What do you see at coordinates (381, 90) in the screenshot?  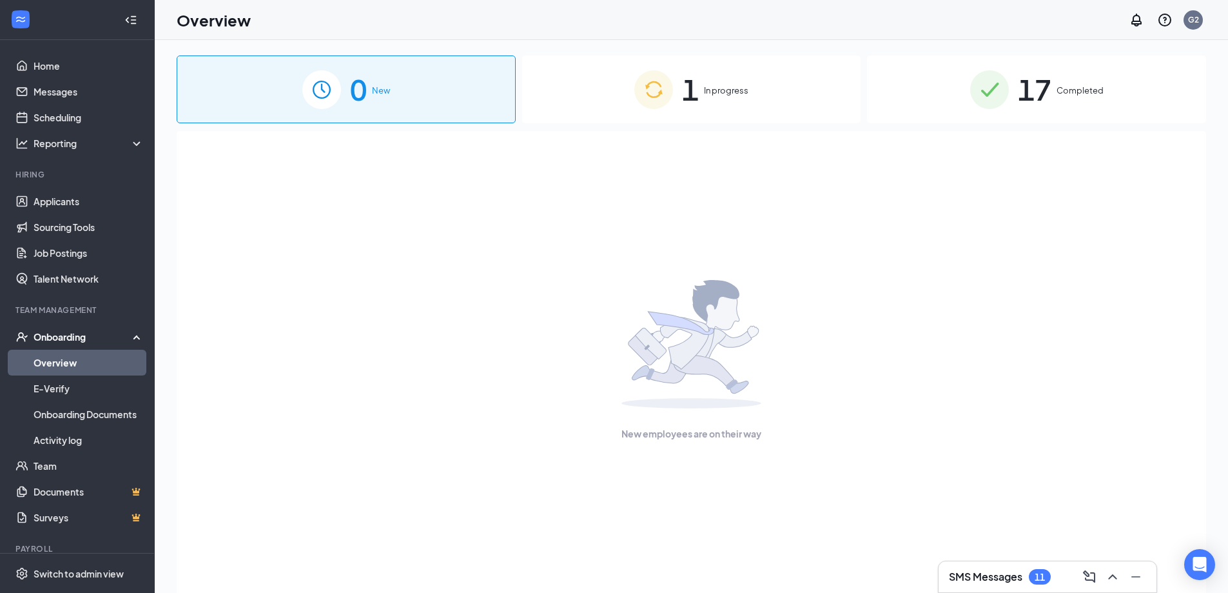 I see `span: New` at bounding box center [381, 90].